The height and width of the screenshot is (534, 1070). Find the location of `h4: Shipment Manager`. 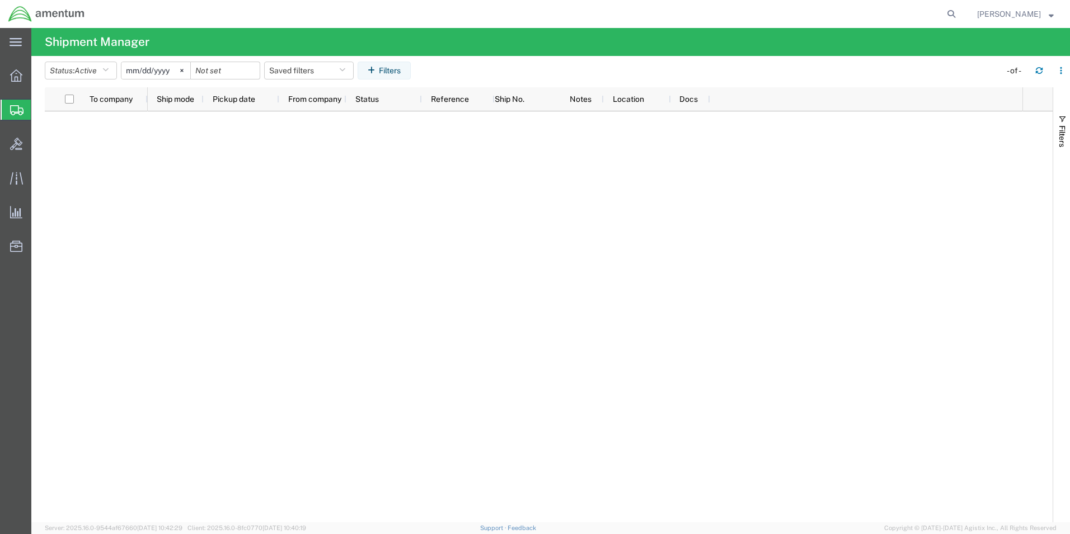

h4: Shipment Manager is located at coordinates (97, 42).